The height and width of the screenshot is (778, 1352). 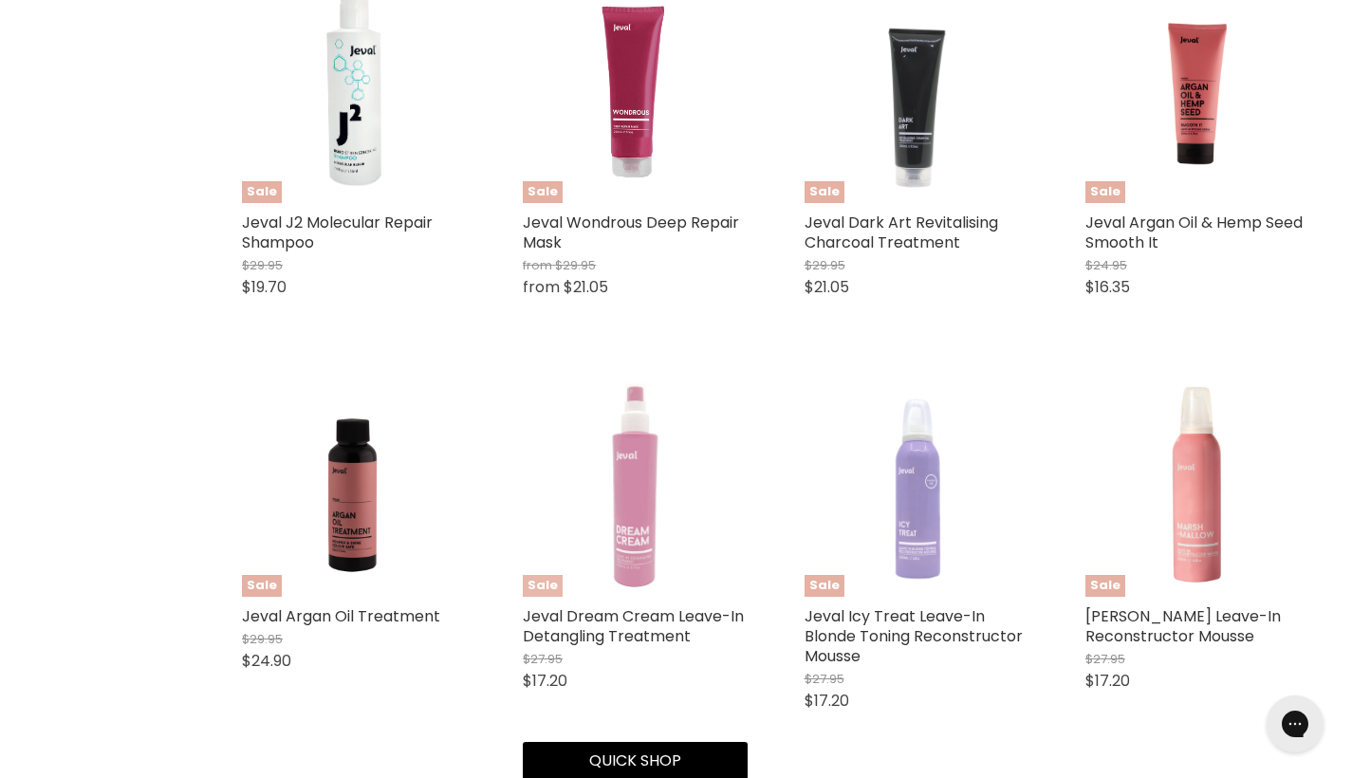 What do you see at coordinates (354, 485) in the screenshot?
I see `a: Jeval Argan Oil TreatmentSale` at bounding box center [354, 485].